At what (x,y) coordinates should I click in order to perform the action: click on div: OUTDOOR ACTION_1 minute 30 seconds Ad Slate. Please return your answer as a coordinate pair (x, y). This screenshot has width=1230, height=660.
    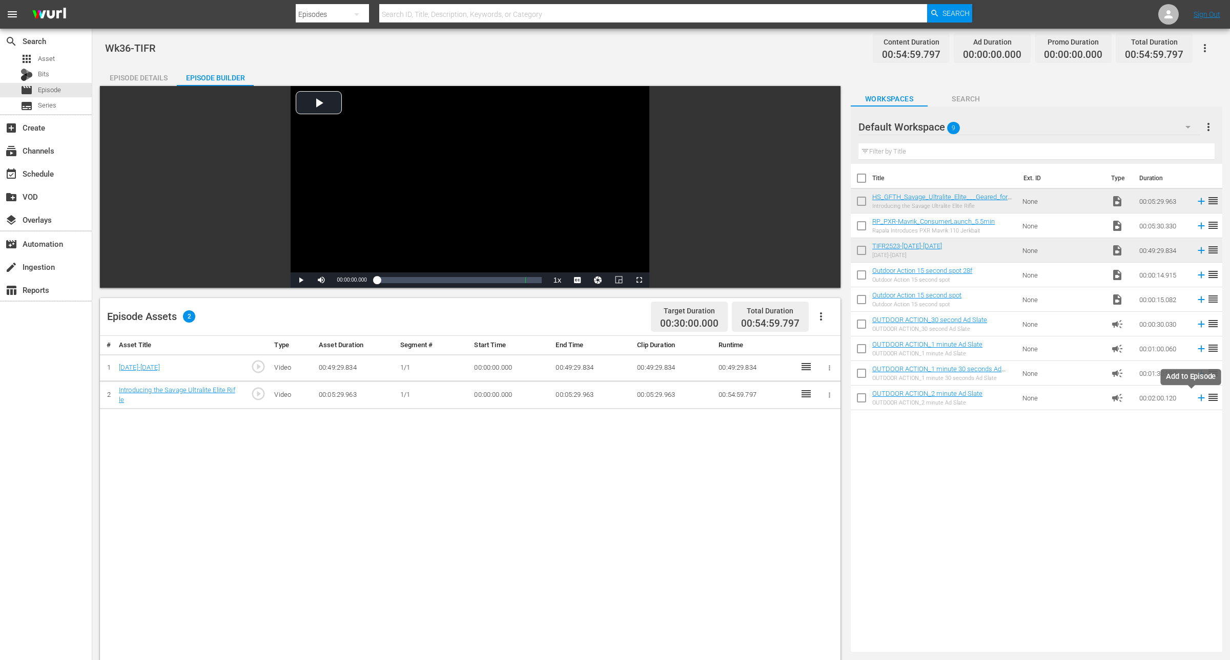
    Looking at the image, I should click on (943, 378).